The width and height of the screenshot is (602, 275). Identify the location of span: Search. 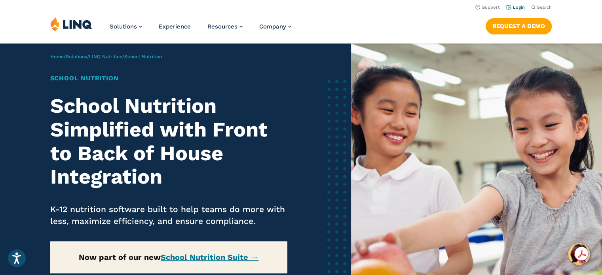
(544, 7).